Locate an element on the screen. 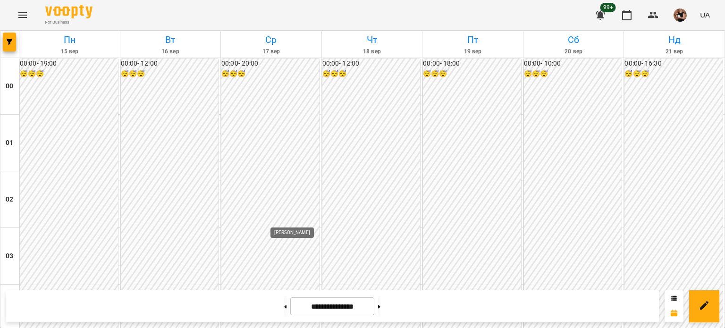 Image resolution: width=725 pixels, height=328 pixels. span: 99+ is located at coordinates (608, 8).